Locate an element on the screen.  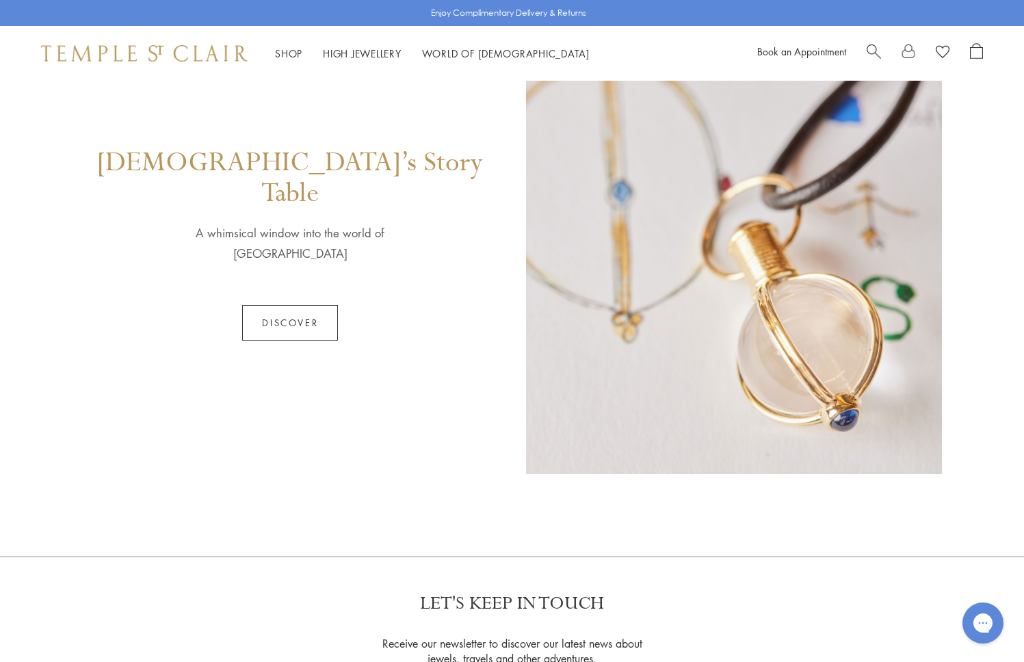
a: Book an Appointment is located at coordinates (801, 51).